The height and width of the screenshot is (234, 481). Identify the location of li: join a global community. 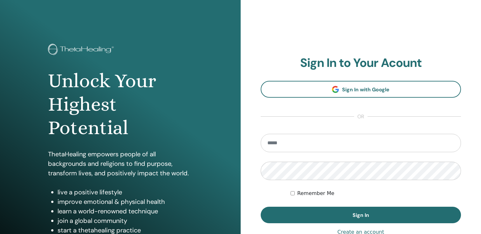
(125, 221).